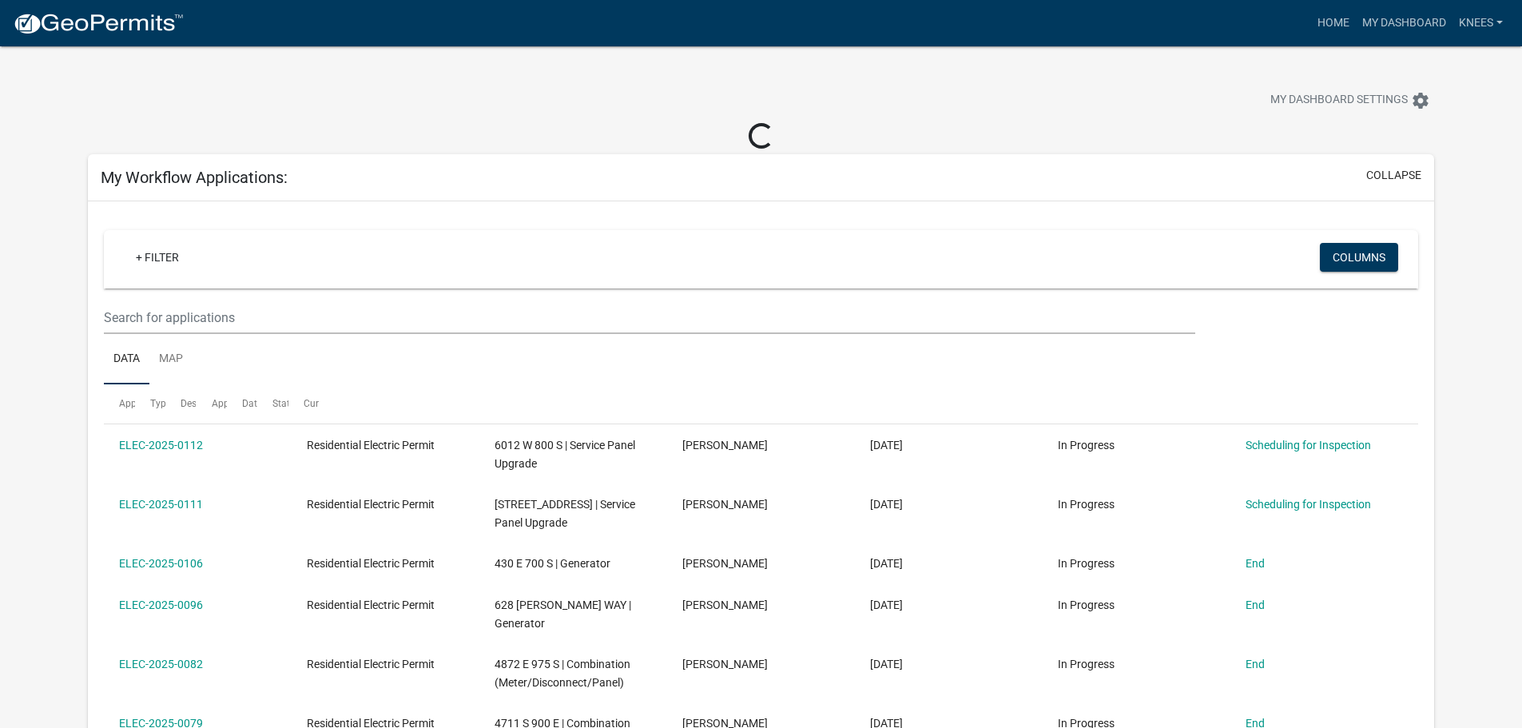 The height and width of the screenshot is (728, 1522). What do you see at coordinates (286, 404) in the screenshot?
I see `span: Status` at bounding box center [286, 404].